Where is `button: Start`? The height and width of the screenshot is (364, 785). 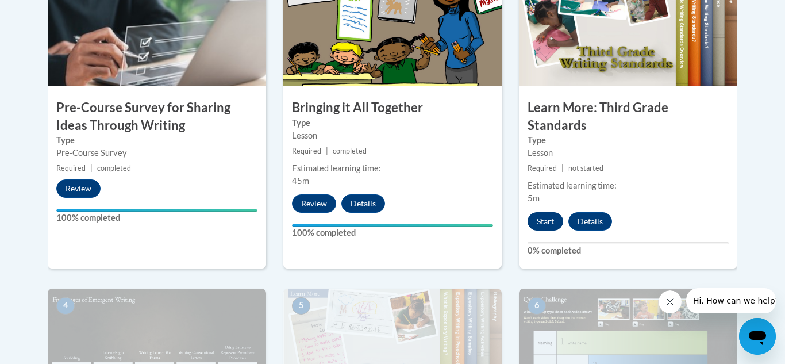 button: Start is located at coordinates (545, 221).